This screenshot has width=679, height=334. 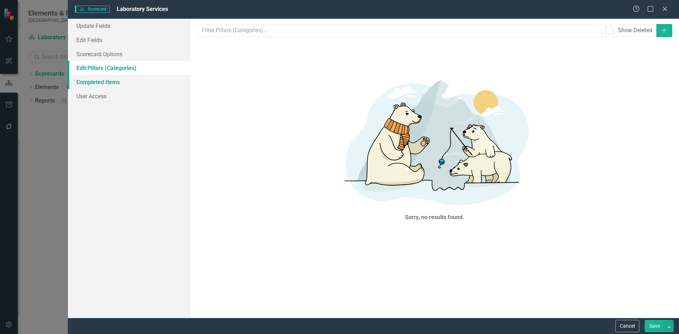 What do you see at coordinates (92, 9) in the screenshot?
I see `span: Scorecard` at bounding box center [92, 9].